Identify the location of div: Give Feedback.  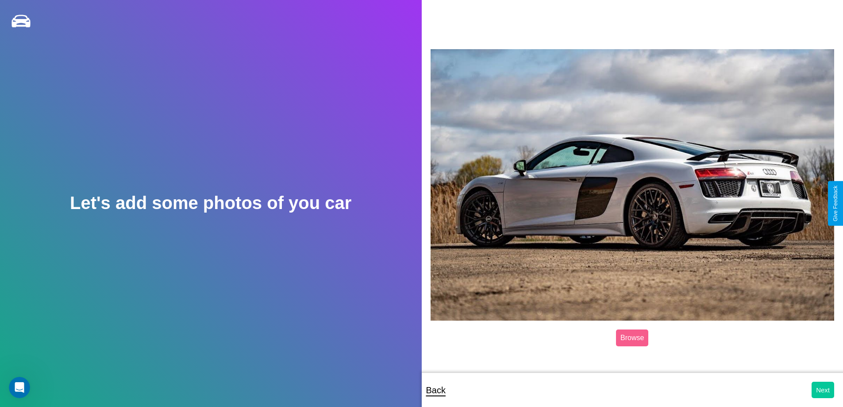
(836, 203).